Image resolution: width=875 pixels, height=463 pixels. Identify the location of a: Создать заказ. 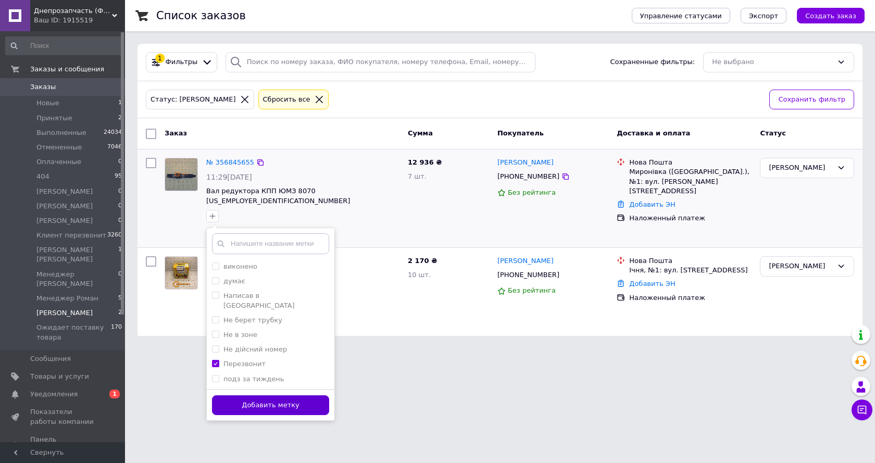
(826, 15).